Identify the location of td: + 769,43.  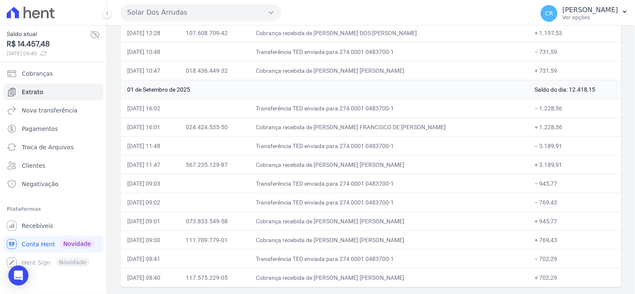
(575, 240).